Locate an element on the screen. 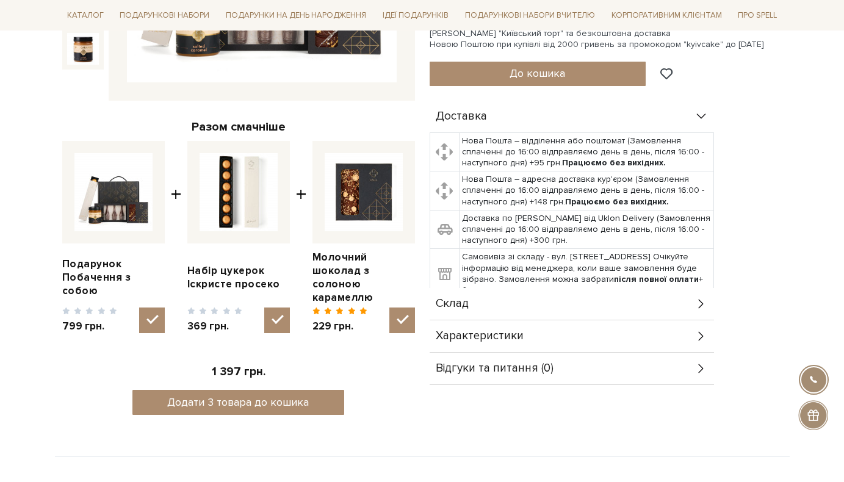 The image size is (844, 482). div: Разом смачніше is located at coordinates (239, 127).